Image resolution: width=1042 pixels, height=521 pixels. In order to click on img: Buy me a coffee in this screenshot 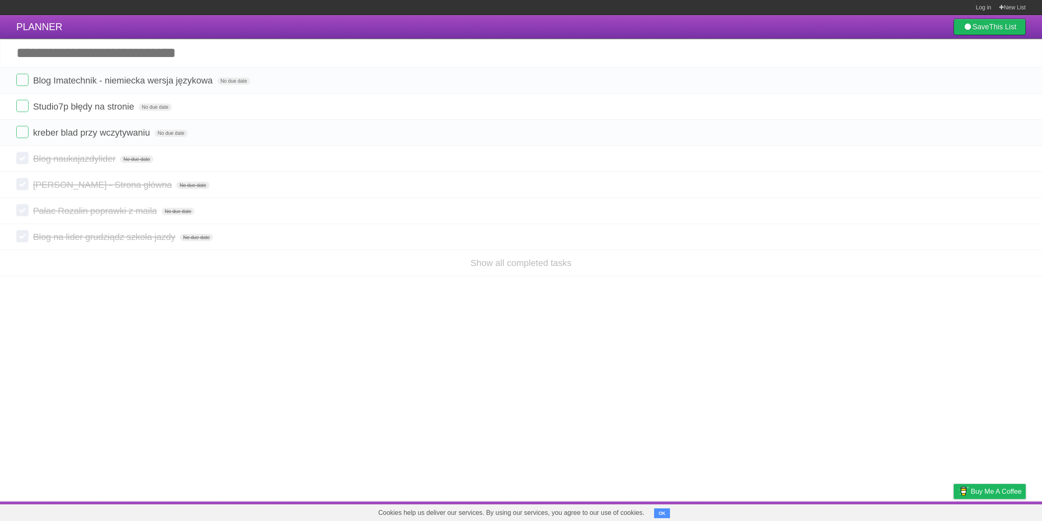, I will do `click(963, 491)`.